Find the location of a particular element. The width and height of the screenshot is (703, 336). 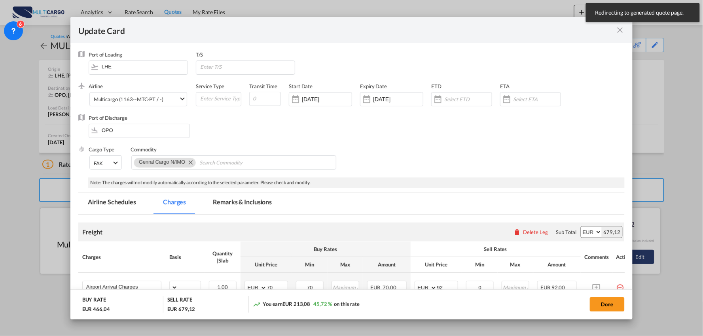

label: Start Date is located at coordinates (301, 86).